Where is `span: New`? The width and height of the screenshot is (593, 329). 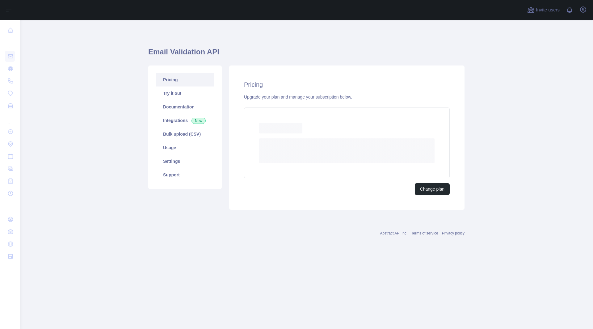 span: New is located at coordinates (199, 121).